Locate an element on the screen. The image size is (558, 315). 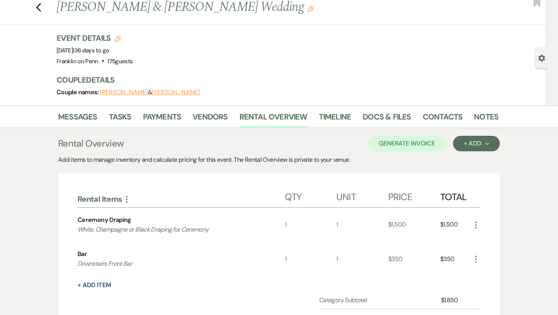
div: Price is located at coordinates (414, 195).